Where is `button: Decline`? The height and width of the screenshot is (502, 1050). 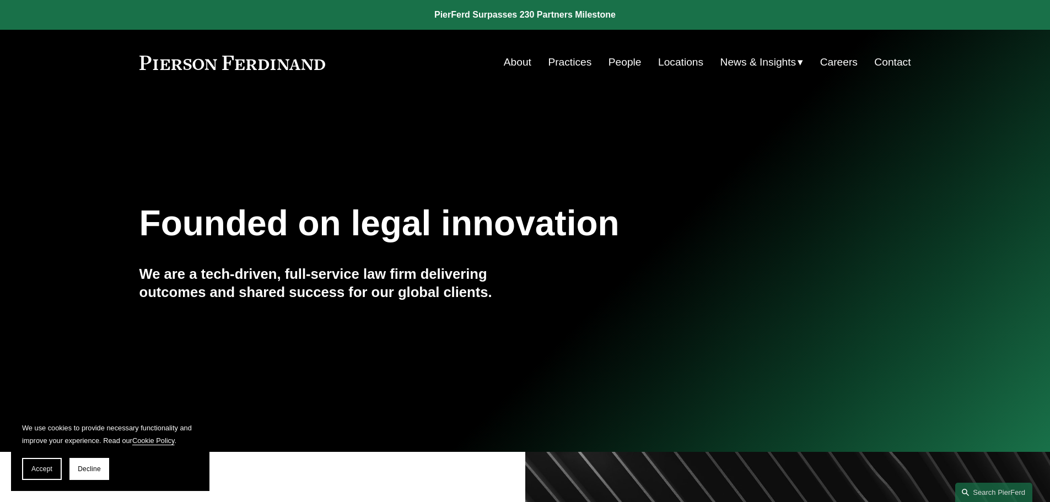
button: Decline is located at coordinates (89, 469).